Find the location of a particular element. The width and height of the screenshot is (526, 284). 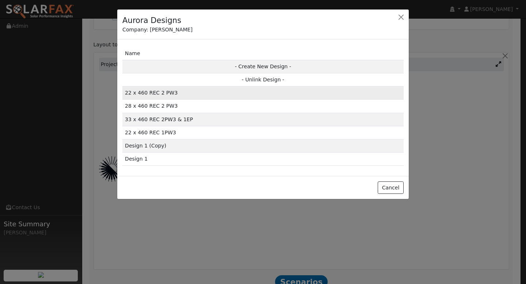

button: Cancel is located at coordinates (390, 188).